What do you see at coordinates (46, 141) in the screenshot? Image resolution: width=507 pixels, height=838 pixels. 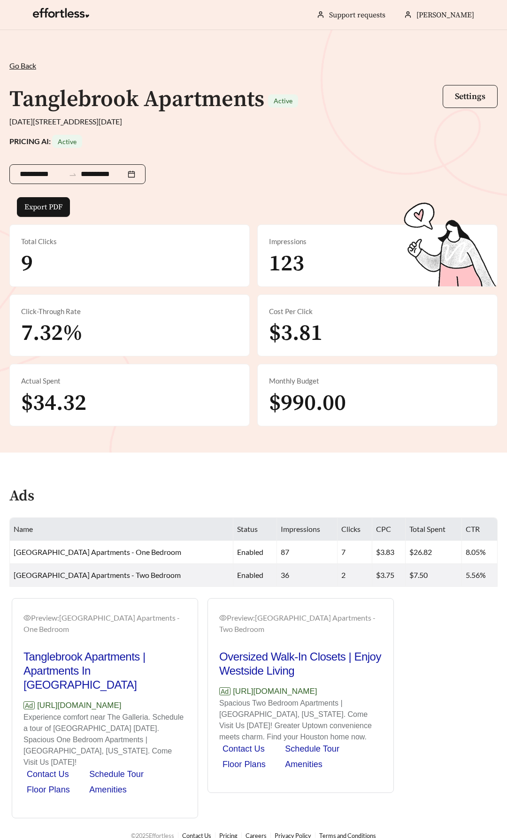 I see `strong: PRICING AI:` at bounding box center [46, 141].